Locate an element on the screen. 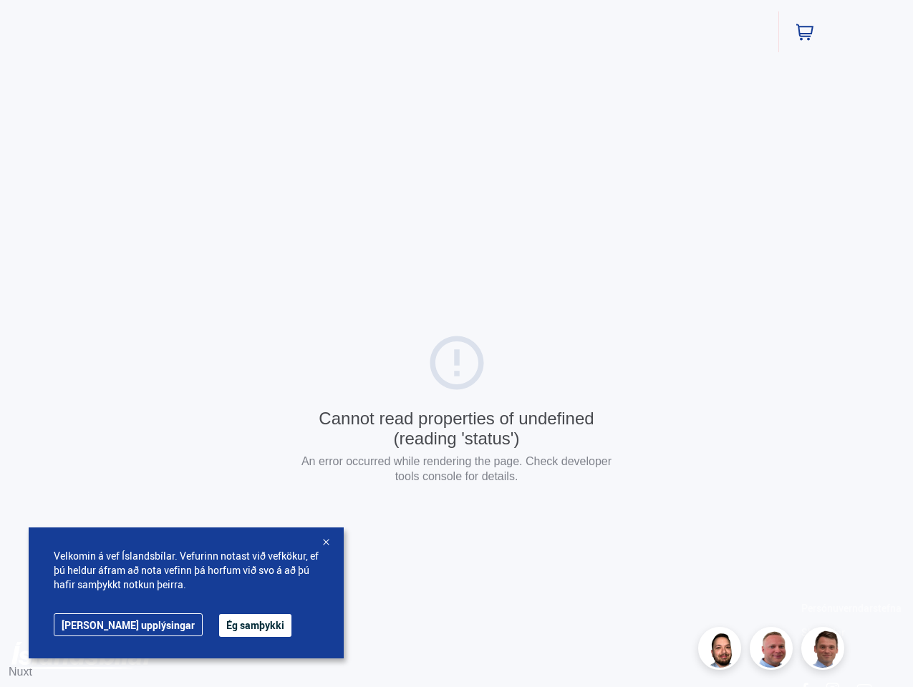  img: FbJEzSuNWCJXmdc-.webp is located at coordinates (825, 651).